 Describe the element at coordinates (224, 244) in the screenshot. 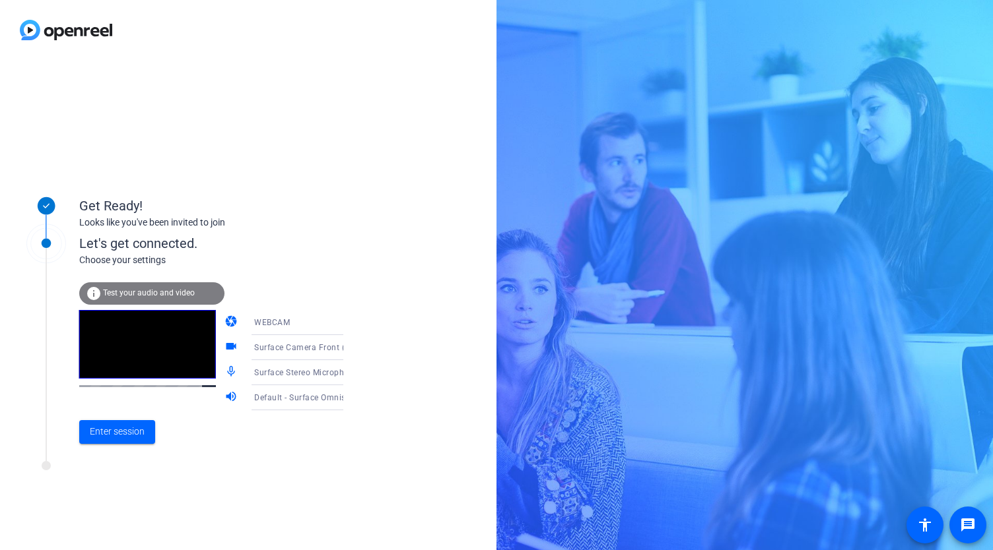

I see `div: Let's get connected.` at that location.